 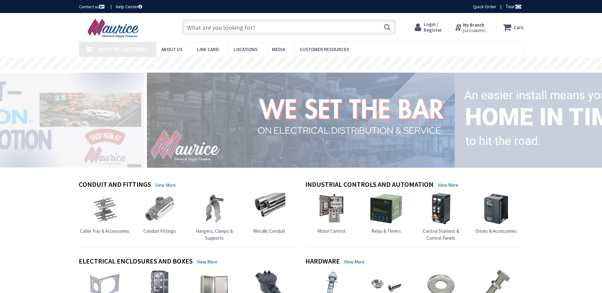 What do you see at coordinates (269, 231) in the screenshot?
I see `span: Metallic Conduit` at bounding box center [269, 231].